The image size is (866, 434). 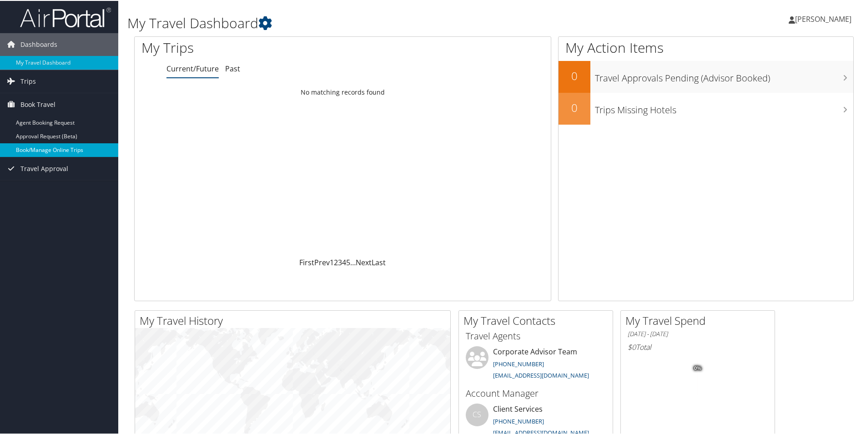 What do you see at coordinates (331, 261) in the screenshot?
I see `a: 1` at bounding box center [331, 261].